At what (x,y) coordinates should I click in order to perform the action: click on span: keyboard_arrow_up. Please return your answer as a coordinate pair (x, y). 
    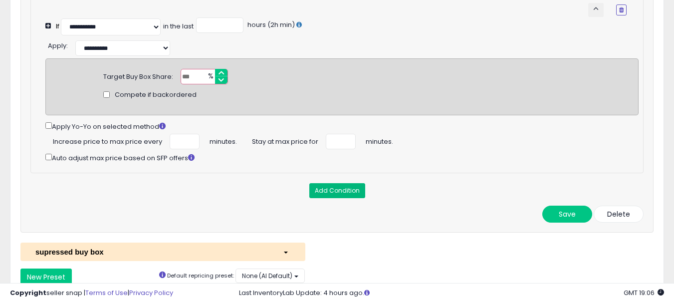
    Looking at the image, I should click on (595, 8).